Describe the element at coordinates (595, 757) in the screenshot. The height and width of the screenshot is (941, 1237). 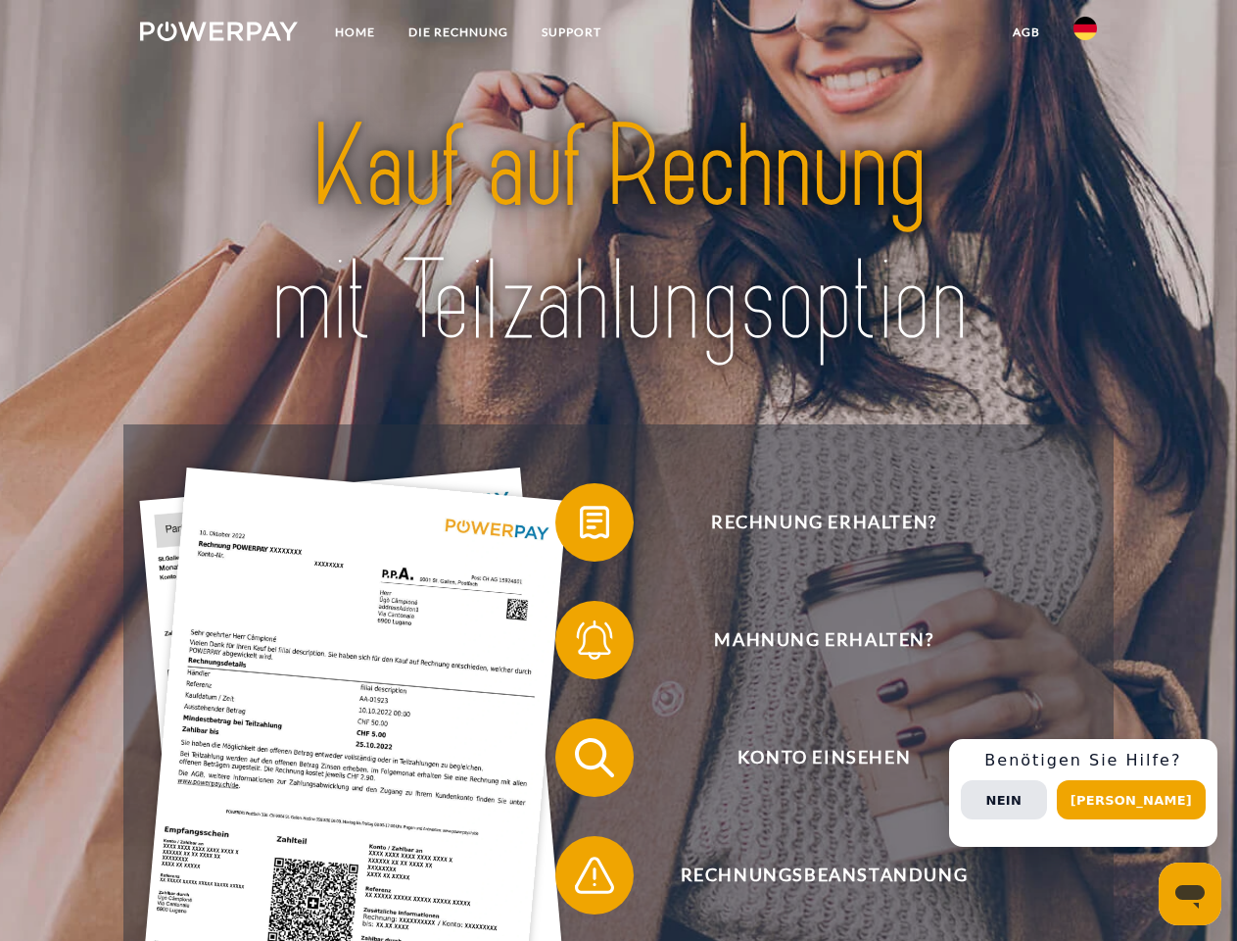
I see `img: qb_search.svg` at that location.